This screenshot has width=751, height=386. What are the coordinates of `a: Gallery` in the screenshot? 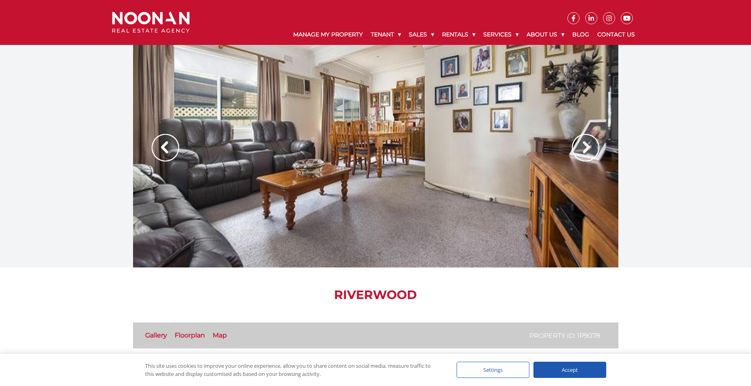 It's located at (156, 335).